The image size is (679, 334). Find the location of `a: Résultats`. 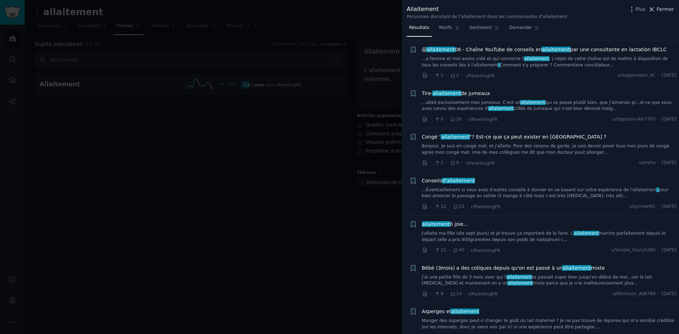

a: Résultats is located at coordinates (419, 29).